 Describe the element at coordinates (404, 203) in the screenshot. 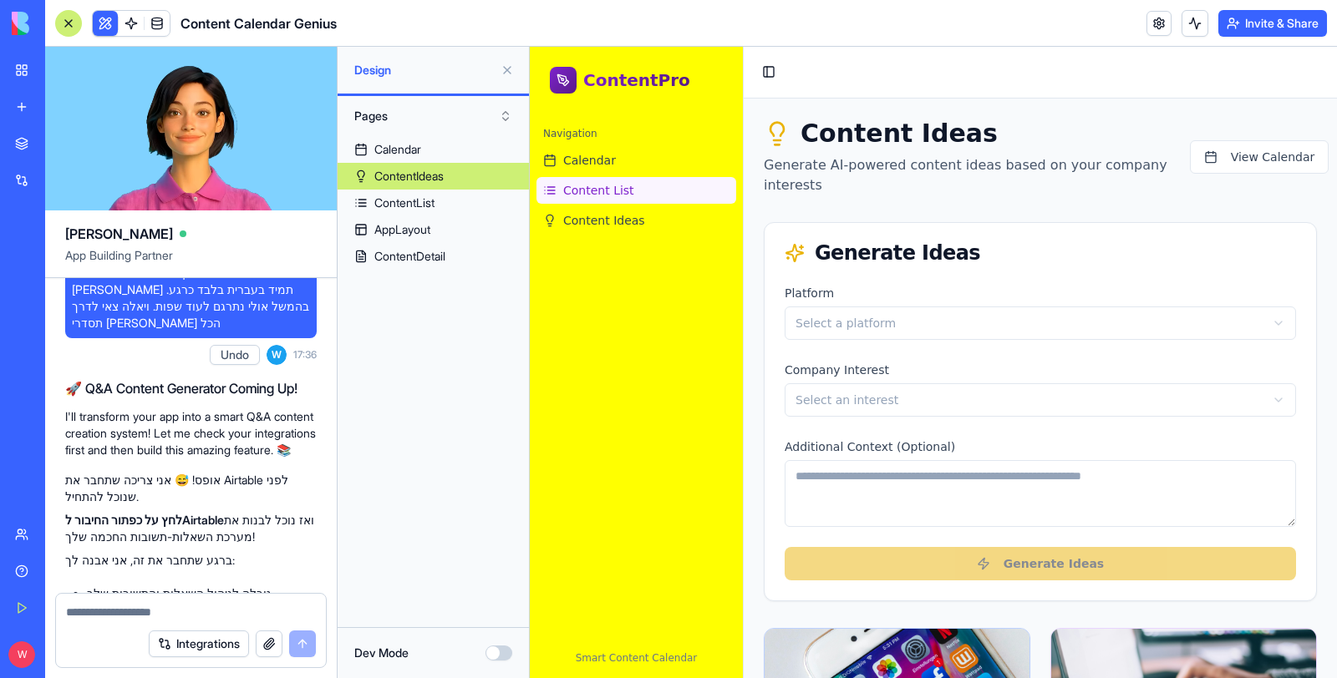

I see `div: ContentList` at that location.